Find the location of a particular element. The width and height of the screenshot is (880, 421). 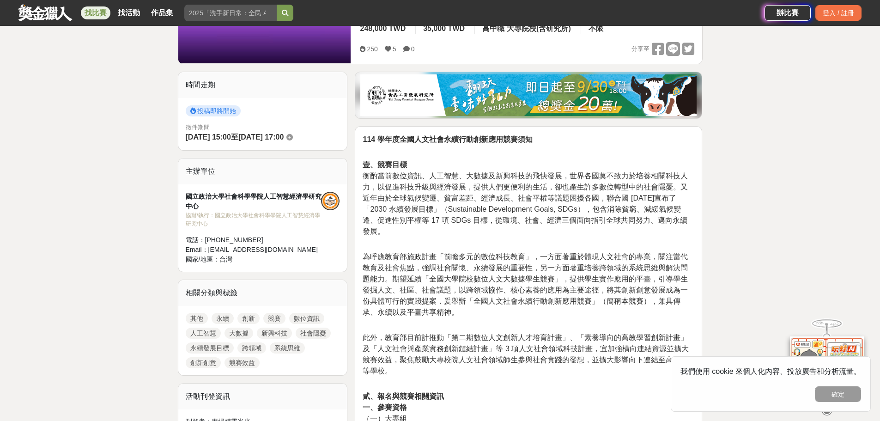

div: 協辦/執行： 國立政治大學社會科學學院人工智慧經濟學研究中心 is located at coordinates (254, 220).